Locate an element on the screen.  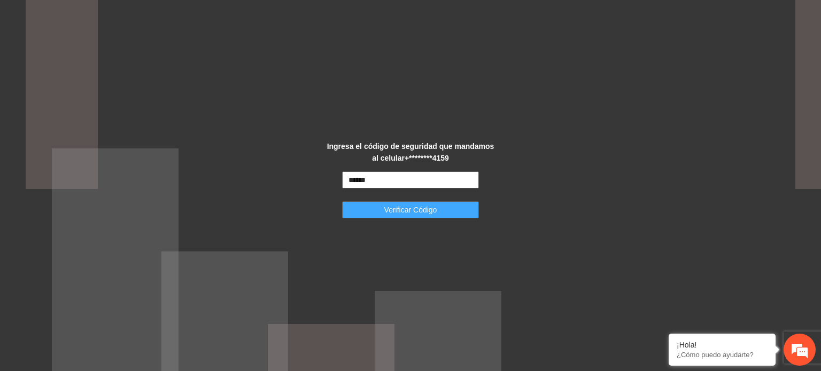
span: Verificar Código is located at coordinates (410, 210).